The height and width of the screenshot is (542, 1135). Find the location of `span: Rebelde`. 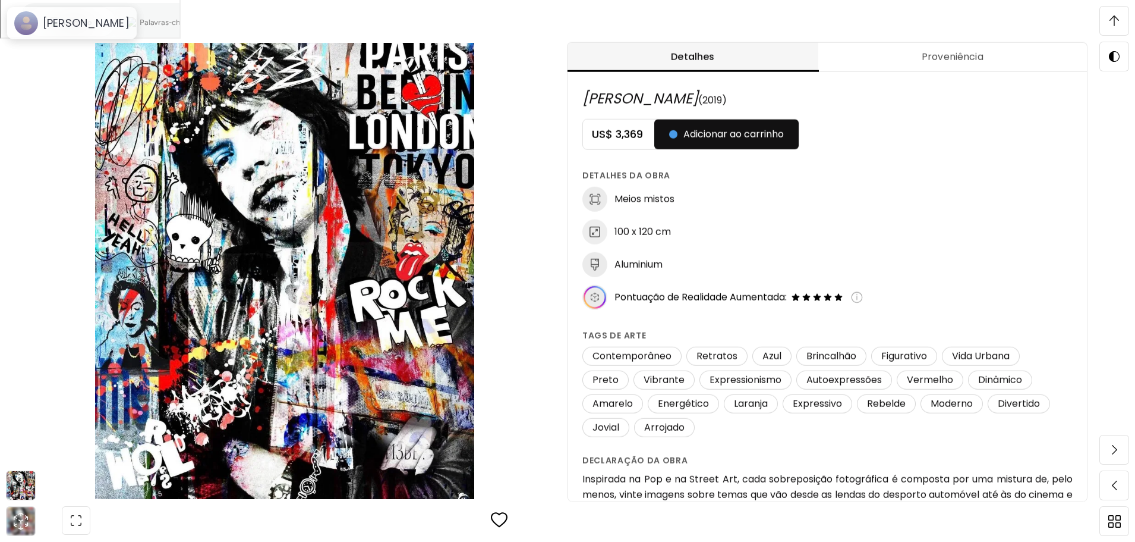

span: Rebelde is located at coordinates (886, 404).